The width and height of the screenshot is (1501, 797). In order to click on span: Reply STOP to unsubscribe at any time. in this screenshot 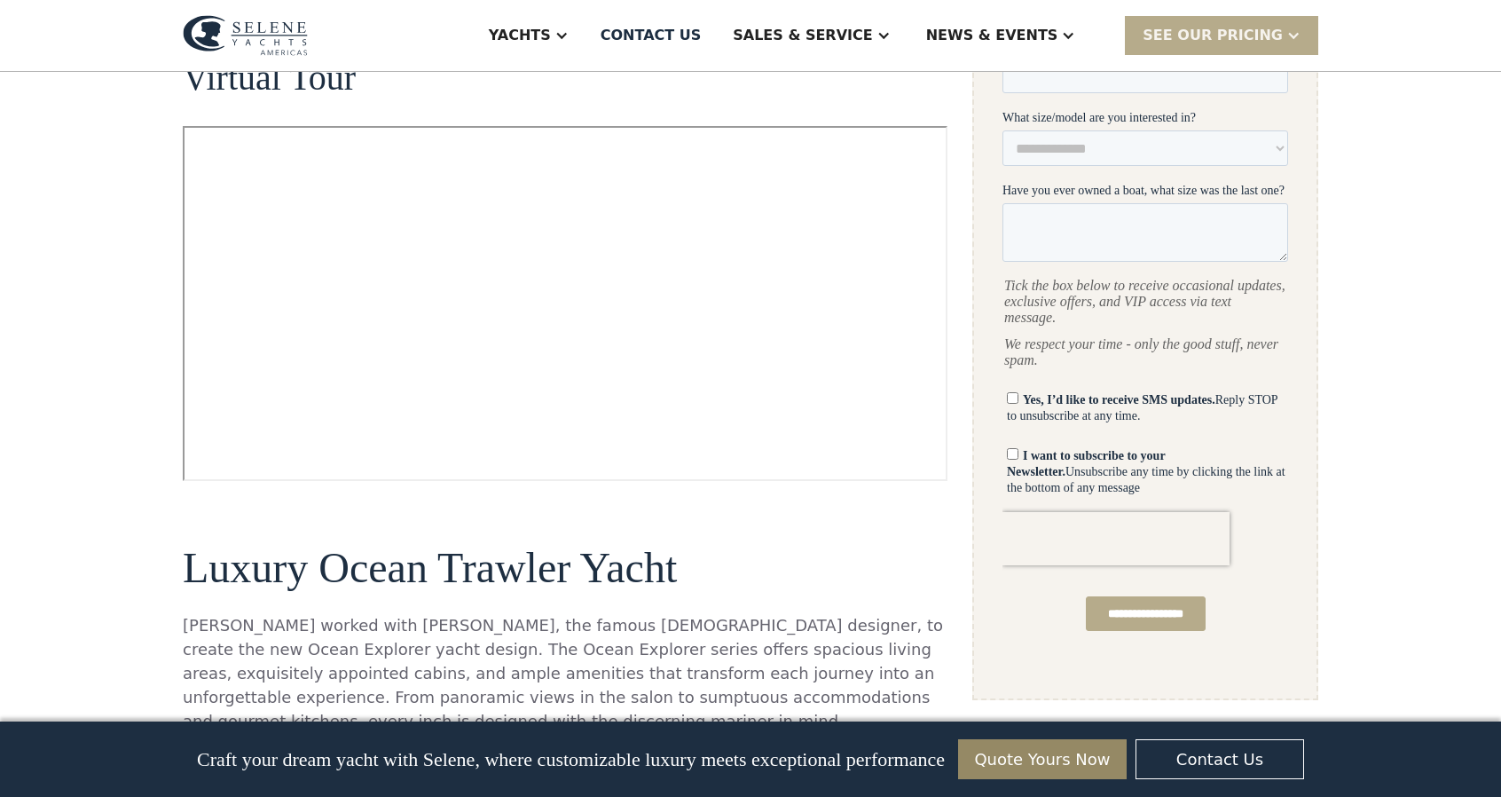, I will do `click(139, 734)`.